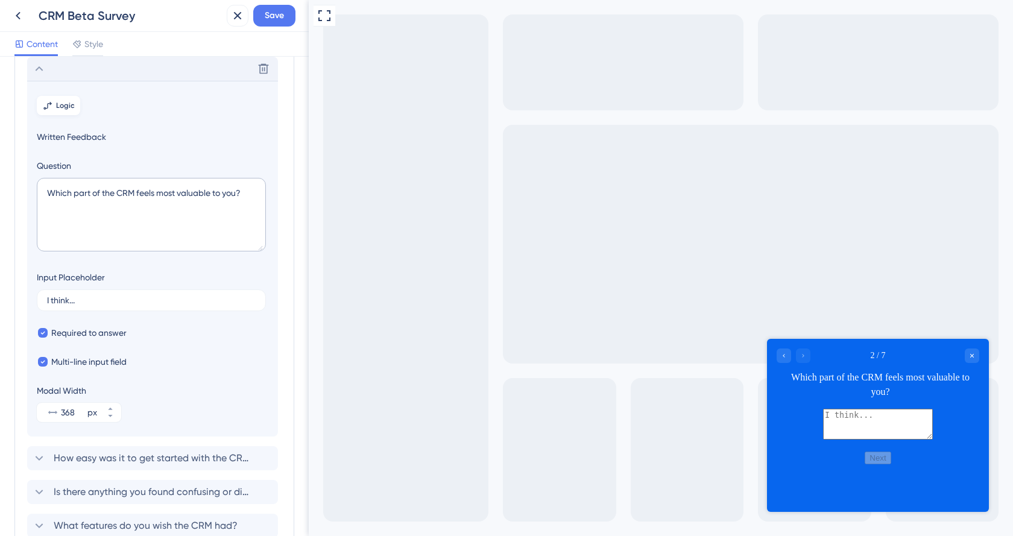  I want to click on button: Next, so click(110, 119).